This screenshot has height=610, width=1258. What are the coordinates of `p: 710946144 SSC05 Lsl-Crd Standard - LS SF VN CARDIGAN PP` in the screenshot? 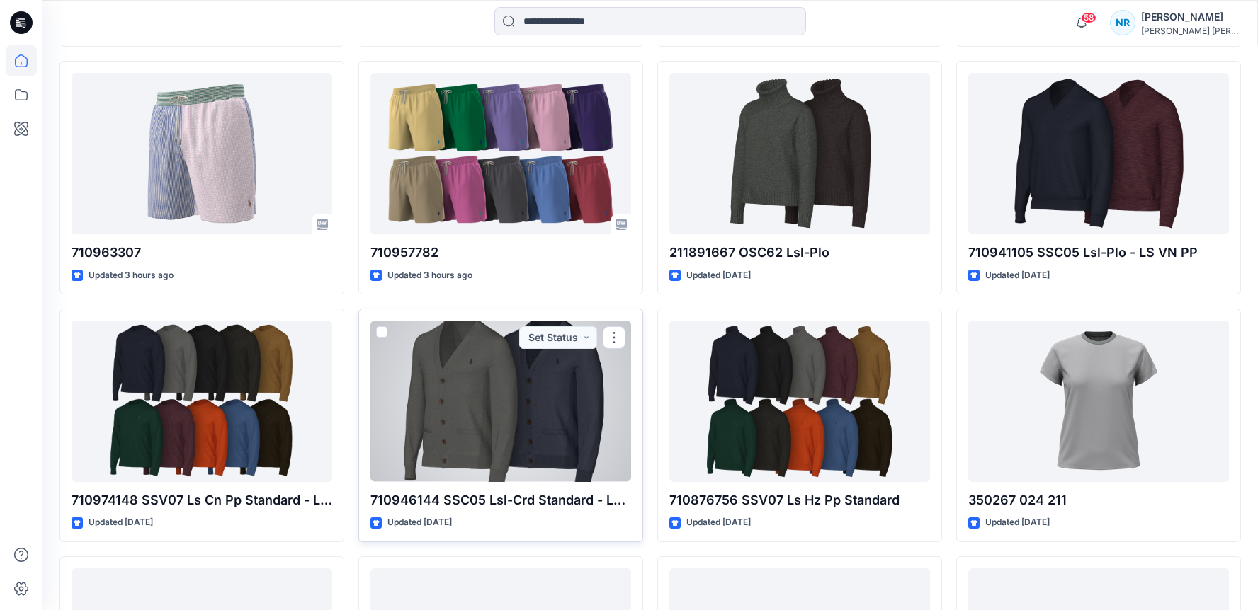 It's located at (501, 501).